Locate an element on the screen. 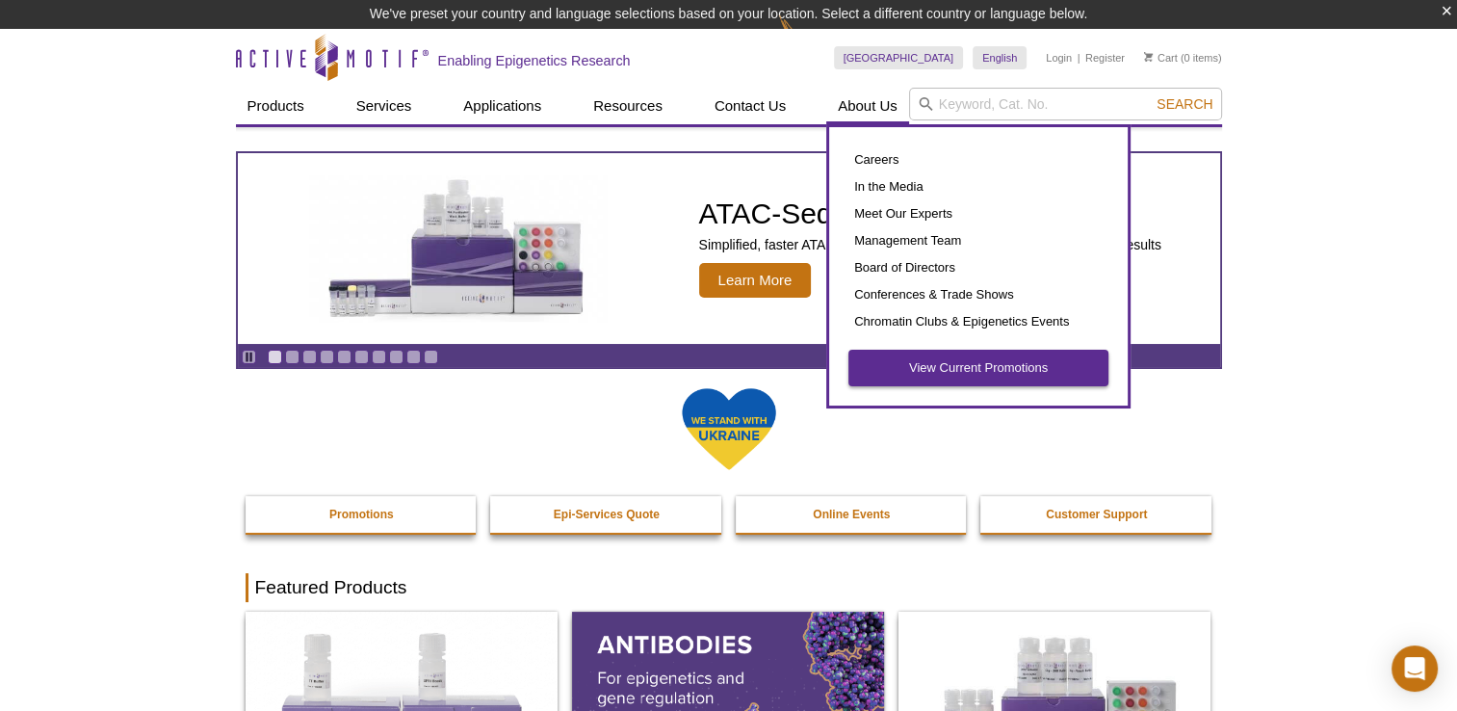 The width and height of the screenshot is (1457, 711). strong: Online Events is located at coordinates (851, 514).